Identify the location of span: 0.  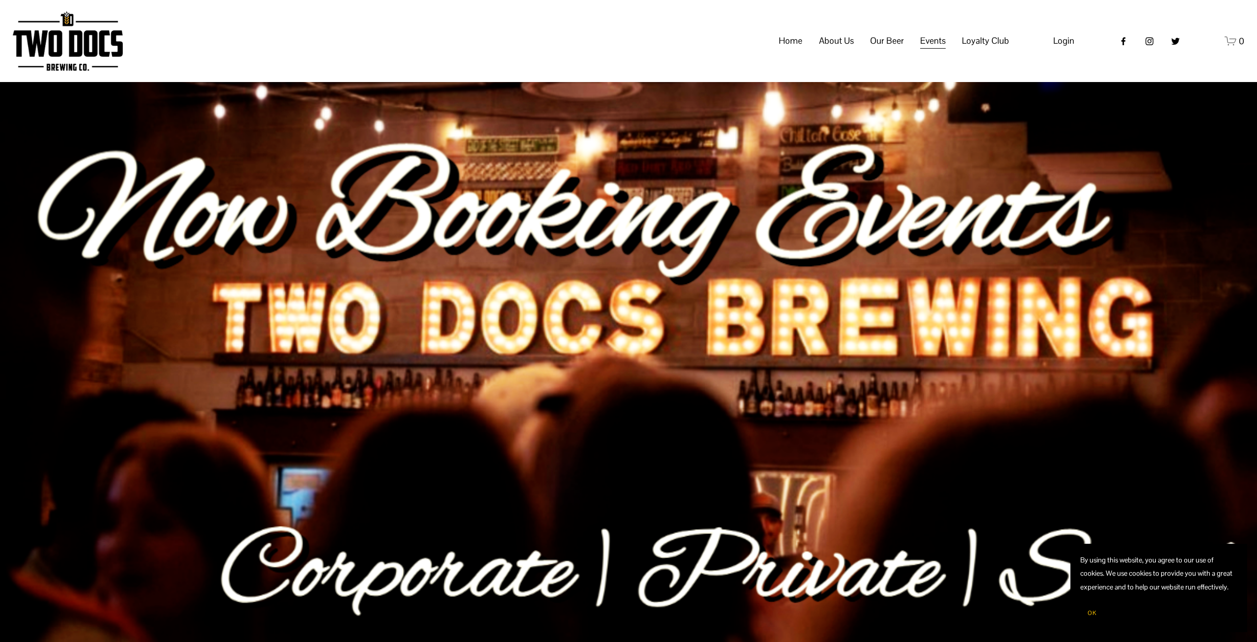
(1241, 41).